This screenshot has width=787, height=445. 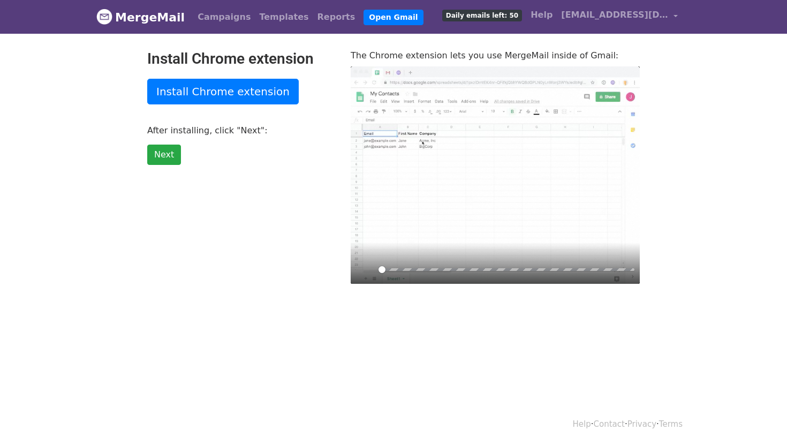 What do you see at coordinates (495, 55) in the screenshot?
I see `p: The Chrome extension lets you use MergeMail inside of Gmail:` at bounding box center [495, 55].